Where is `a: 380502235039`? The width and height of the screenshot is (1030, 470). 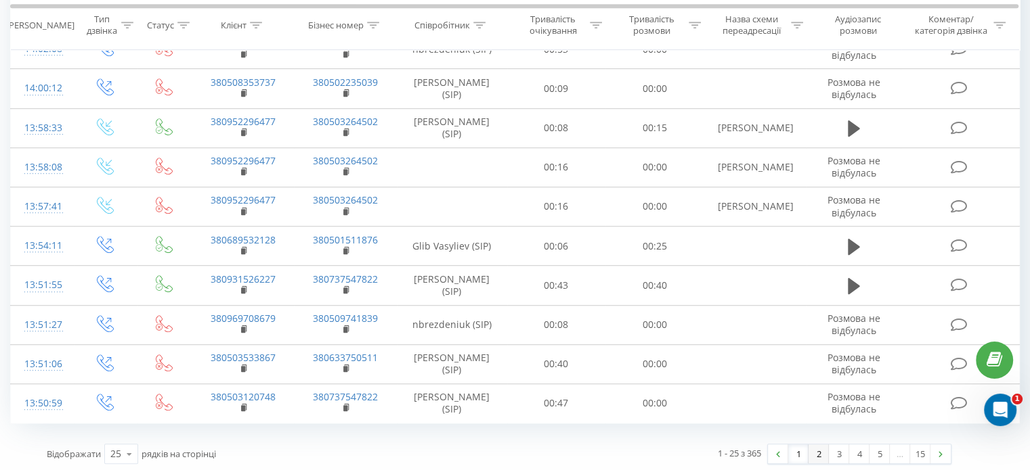 a: 380502235039 is located at coordinates (345, 82).